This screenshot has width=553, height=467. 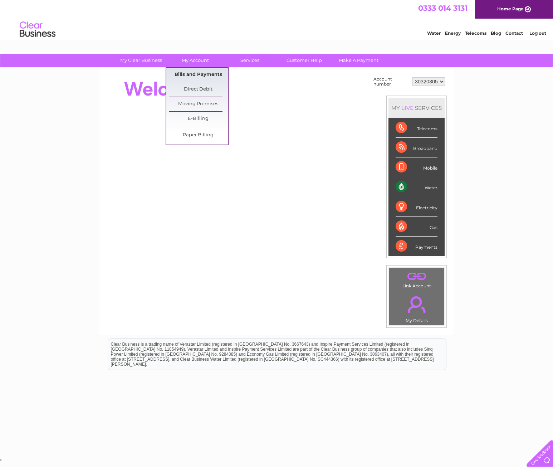 What do you see at coordinates (443, 8) in the screenshot?
I see `span: 0333 014 3131` at bounding box center [443, 8].